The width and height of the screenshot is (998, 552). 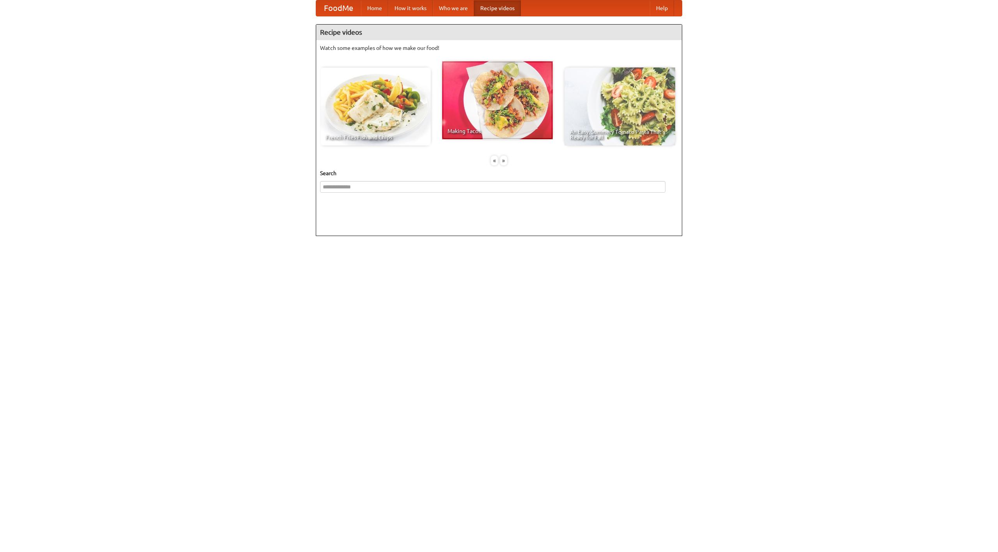 What do you see at coordinates (497, 8) in the screenshot?
I see `a: Recipe videos` at bounding box center [497, 8].